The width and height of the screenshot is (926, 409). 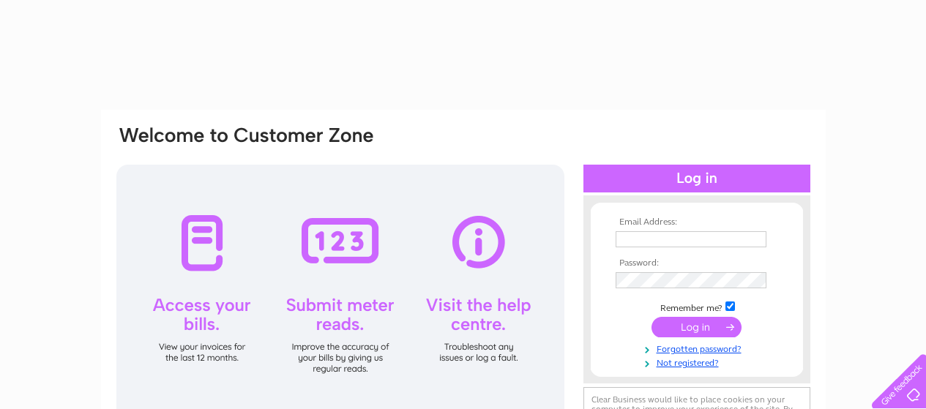 I want to click on th: Email Address:, so click(x=697, y=222).